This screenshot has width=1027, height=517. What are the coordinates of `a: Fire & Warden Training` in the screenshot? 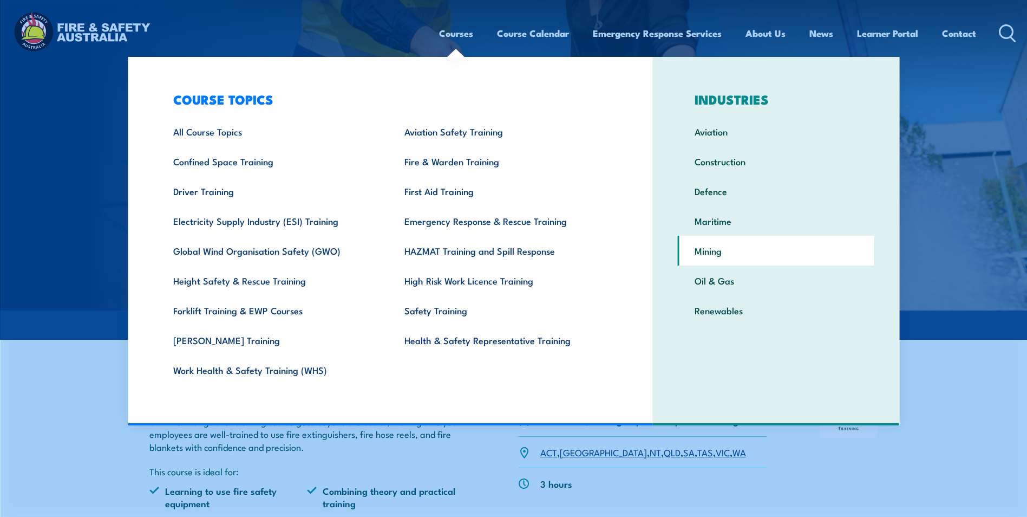 It's located at (503, 161).